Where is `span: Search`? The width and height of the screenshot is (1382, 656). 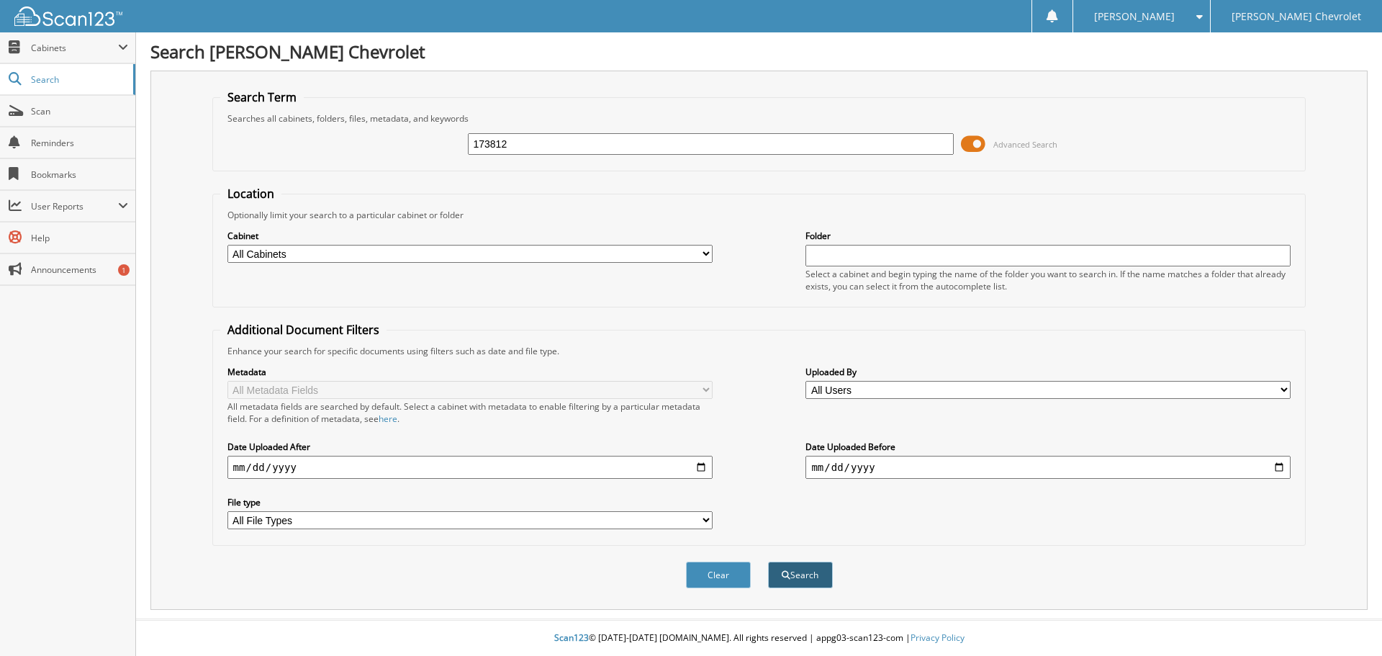 span: Search is located at coordinates (78, 79).